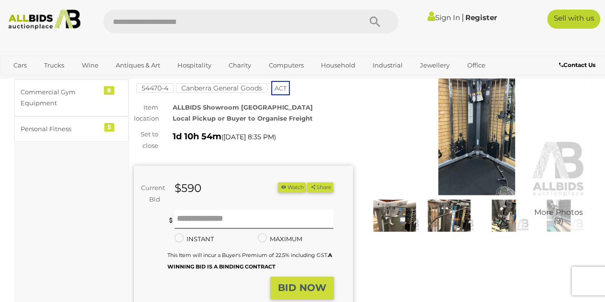 Image resolution: width=605 pixels, height=302 pixels. What do you see at coordinates (292, 187) in the screenshot?
I see `li: Watch this item` at bounding box center [292, 187].